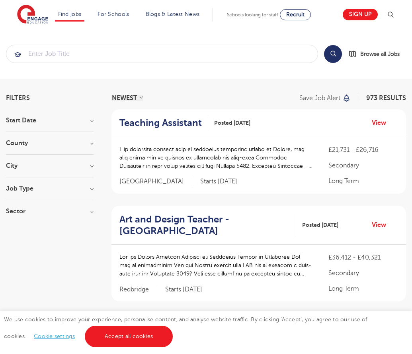  Describe the element at coordinates (164, 123) in the screenshot. I see `a: Teaching Assistant` at that location.